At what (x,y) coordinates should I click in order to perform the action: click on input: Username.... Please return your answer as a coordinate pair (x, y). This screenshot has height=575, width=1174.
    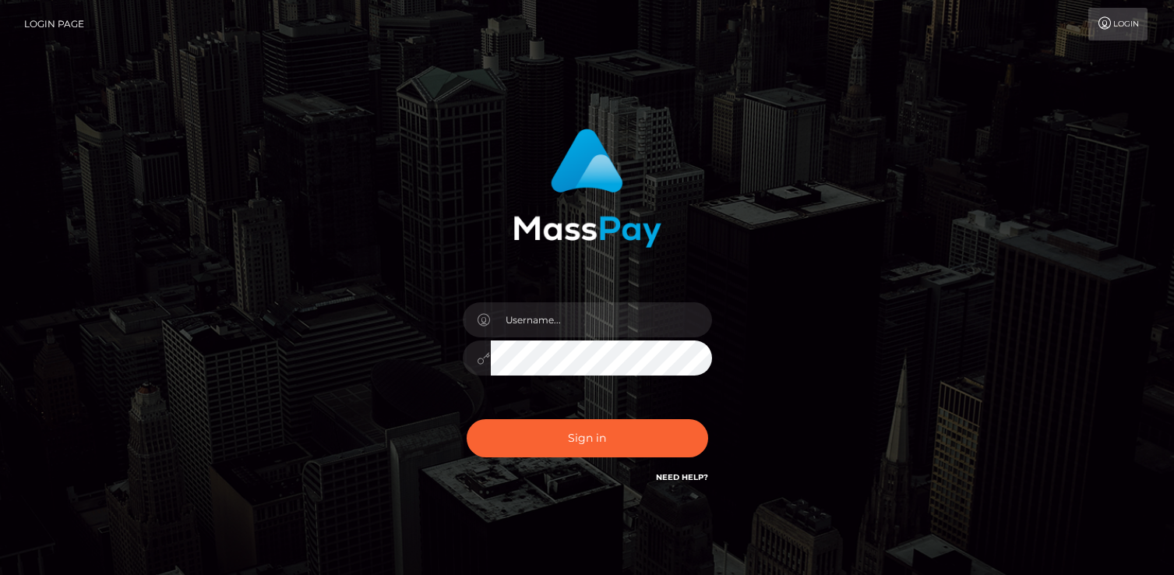
    Looking at the image, I should click on (601, 319).